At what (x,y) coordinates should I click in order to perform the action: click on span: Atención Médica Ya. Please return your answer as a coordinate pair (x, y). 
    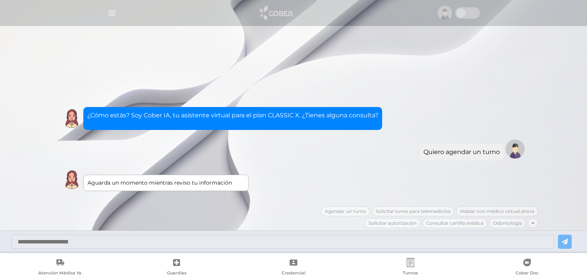
    Looking at the image, I should click on (60, 273).